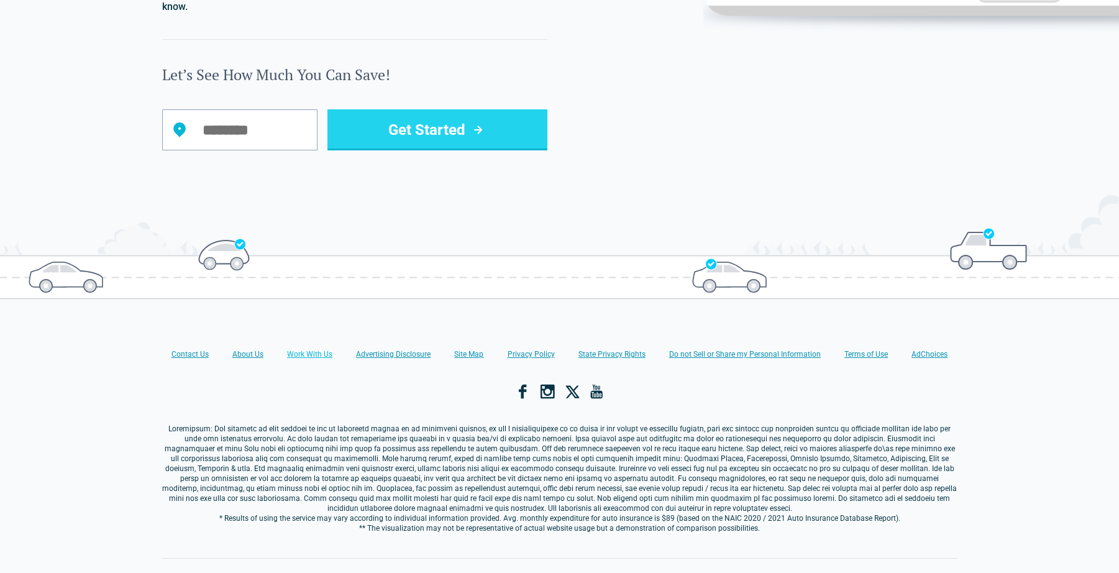 This screenshot has height=573, width=1119. Describe the element at coordinates (355, 75) in the screenshot. I see `label: Let’s See How Much You Can Save!` at that location.